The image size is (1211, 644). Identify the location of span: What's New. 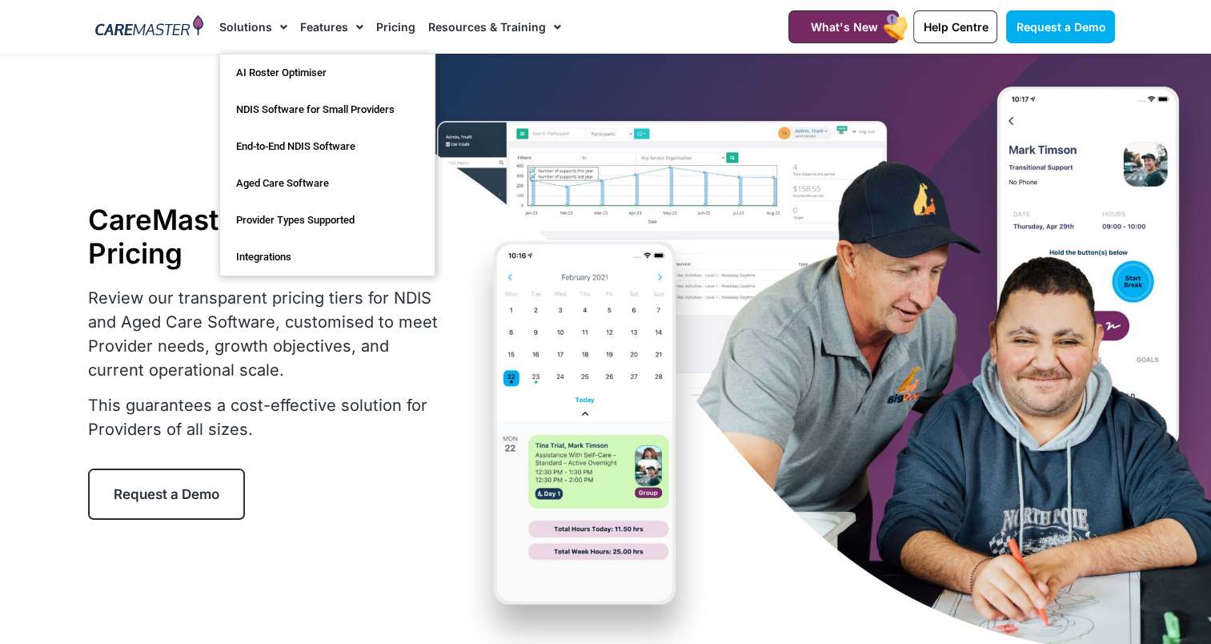
(844, 26).